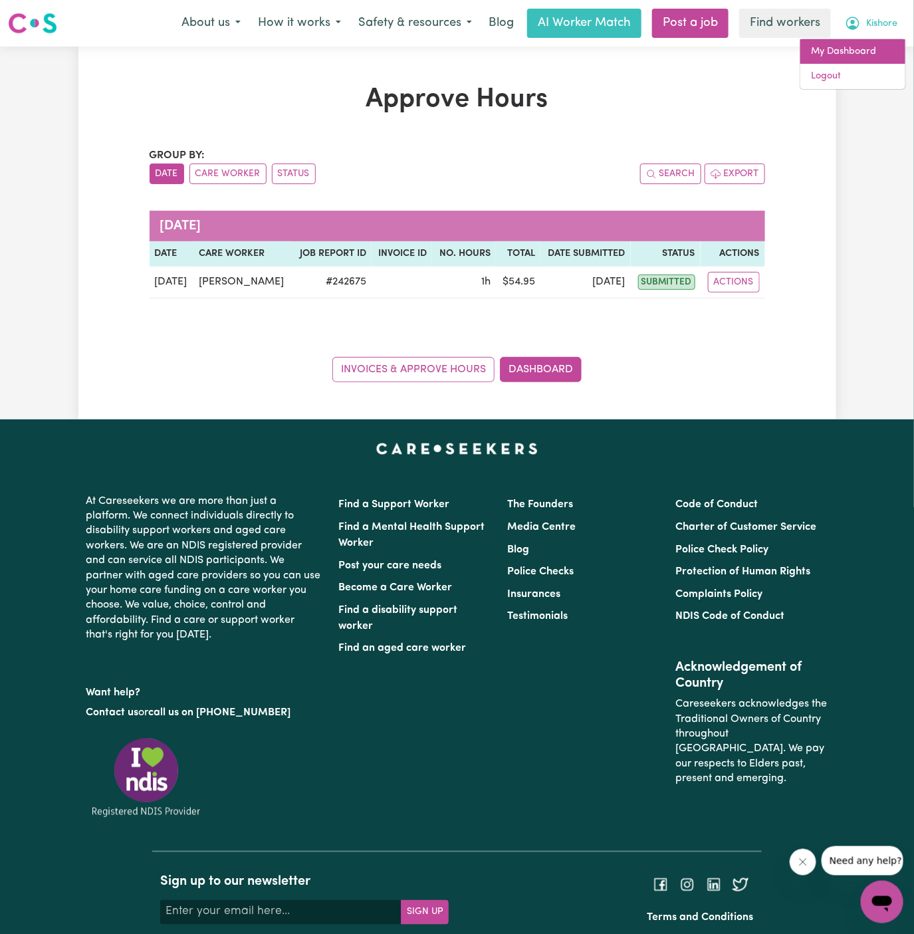 The width and height of the screenshot is (914, 934). Describe the element at coordinates (740, 884) in the screenshot. I see `a: Follow Careseekers on Twitter` at that location.